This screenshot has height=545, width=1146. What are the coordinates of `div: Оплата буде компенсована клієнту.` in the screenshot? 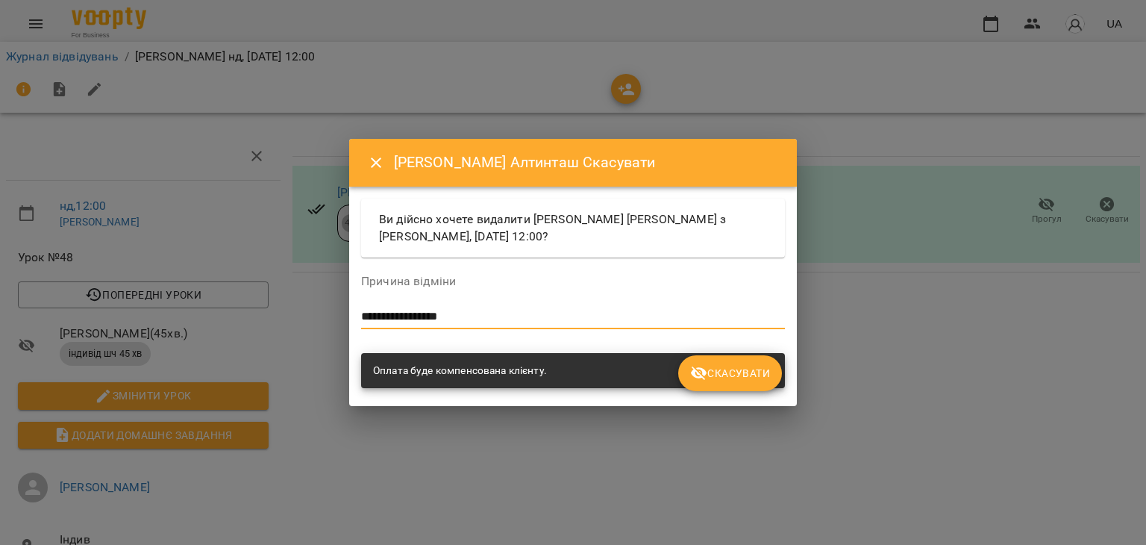 It's located at (460, 371).